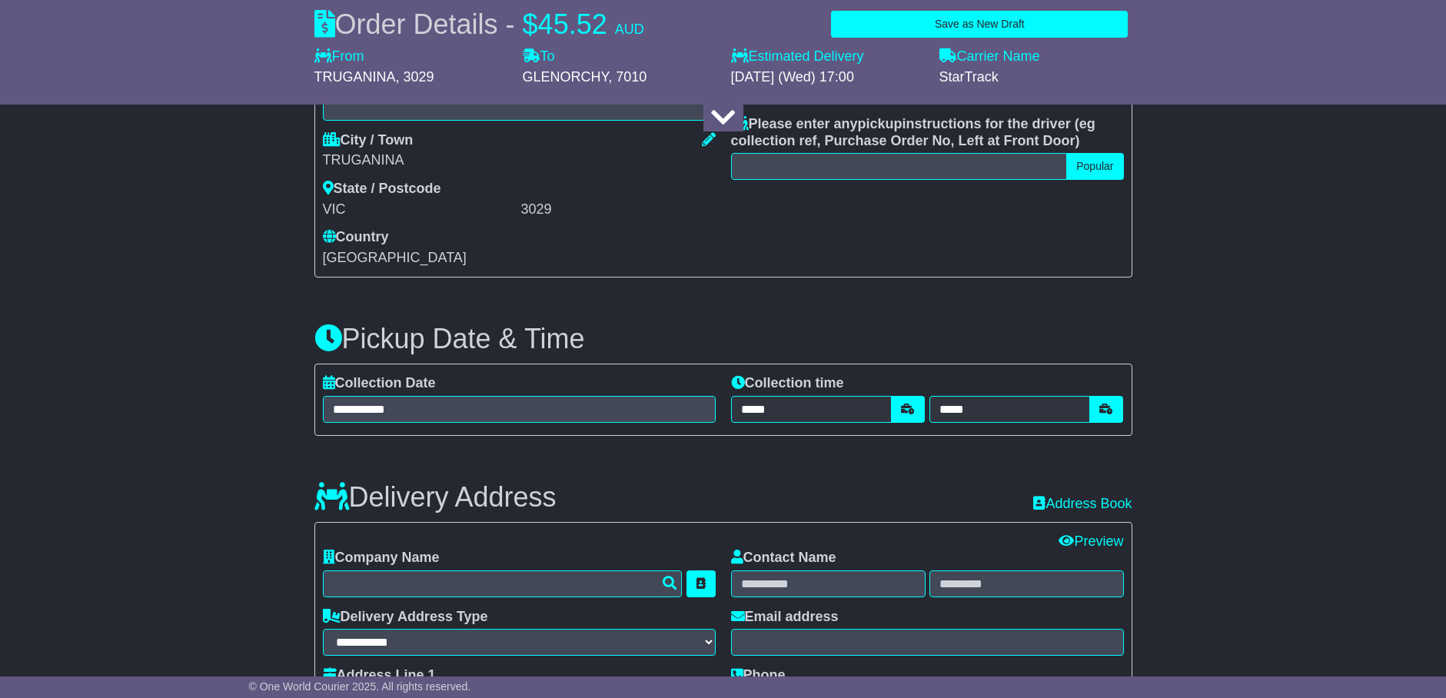  Describe the element at coordinates (368, 141) in the screenshot. I see `label: City / Town` at that location.